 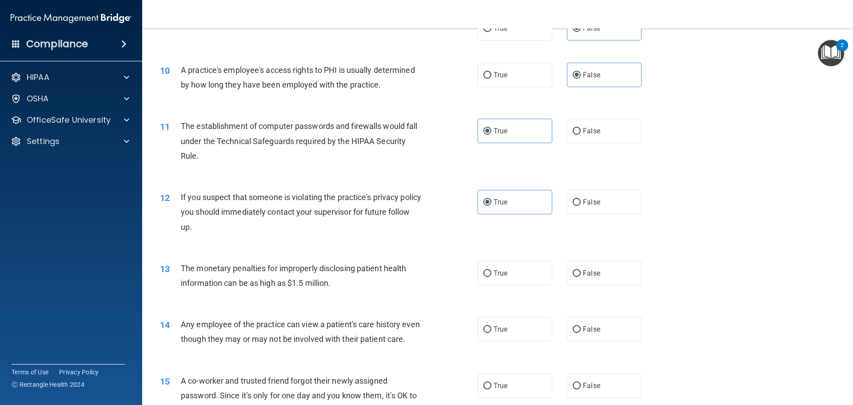 I want to click on span: Any employee of the practice can view a patient's care history even though they may or may not be..., so click(x=300, y=332).